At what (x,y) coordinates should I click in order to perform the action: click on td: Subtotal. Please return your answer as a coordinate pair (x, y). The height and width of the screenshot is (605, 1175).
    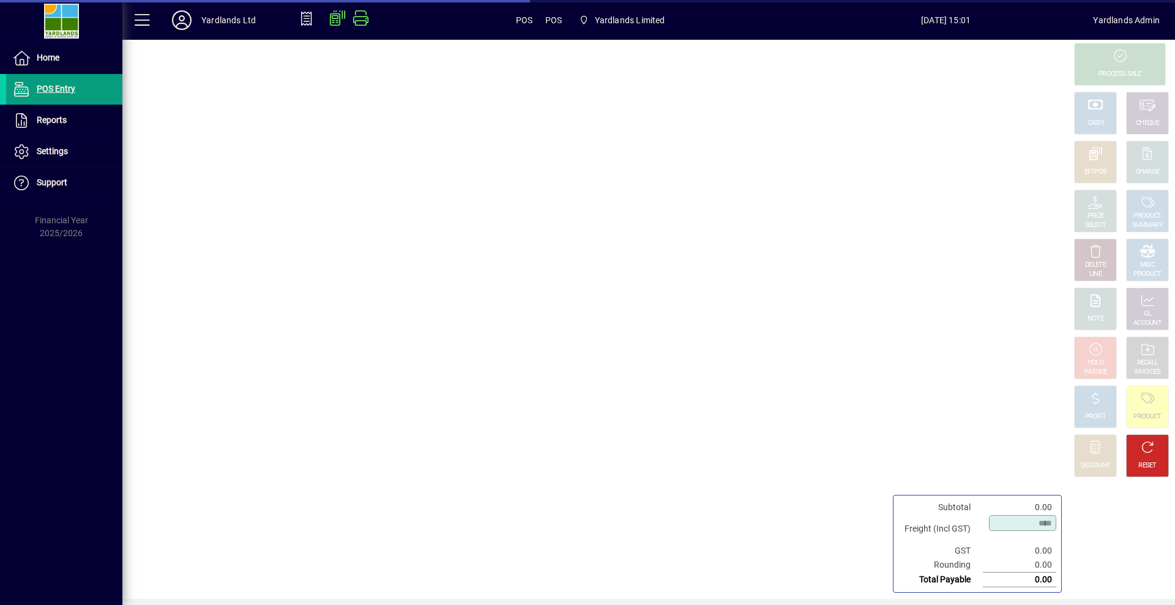
    Looking at the image, I should click on (941, 507).